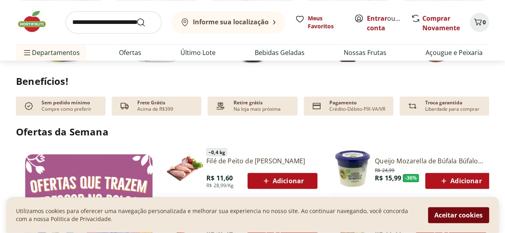 The width and height of the screenshot is (505, 233). Describe the element at coordinates (113, 22) in the screenshot. I see `input: search` at that location.